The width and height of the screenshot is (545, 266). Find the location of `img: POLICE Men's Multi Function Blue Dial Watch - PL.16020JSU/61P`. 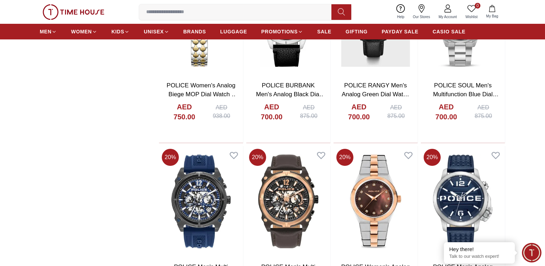

img: POLICE Men's Multi Function Blue Dial Watch - PL.16020JSU/61P is located at coordinates (201, 201).